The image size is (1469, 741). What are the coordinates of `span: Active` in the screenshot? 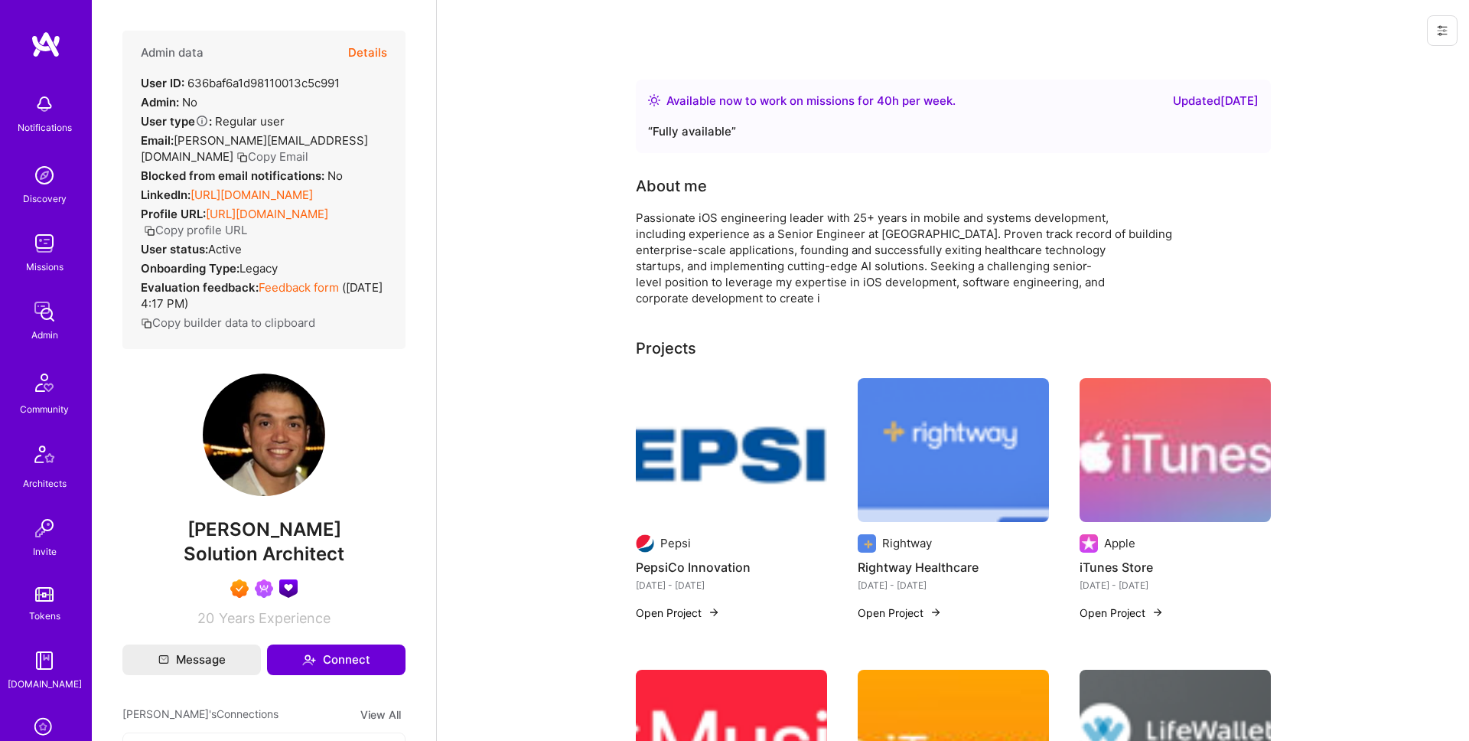 It's located at (225, 249).